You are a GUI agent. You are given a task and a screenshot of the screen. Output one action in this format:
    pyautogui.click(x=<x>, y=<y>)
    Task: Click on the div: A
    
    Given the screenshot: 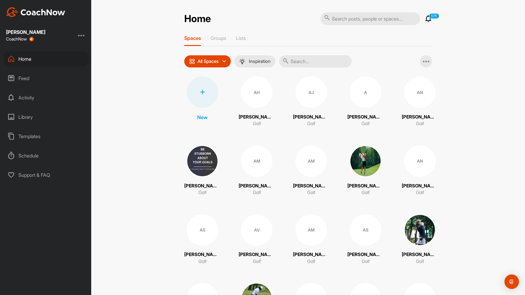 What is the action you would take?
    pyautogui.click(x=365, y=92)
    